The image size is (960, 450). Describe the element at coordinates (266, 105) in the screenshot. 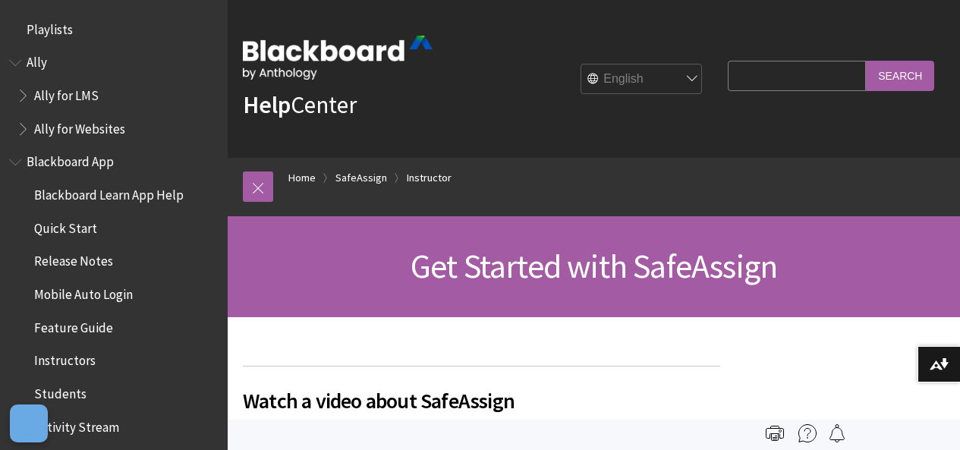

I see `strong: Help` at that location.